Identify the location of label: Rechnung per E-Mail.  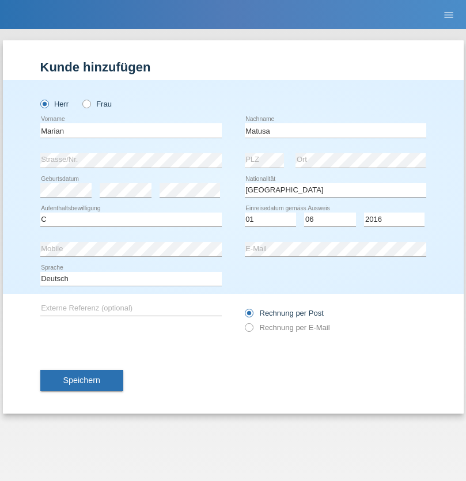
(287, 327).